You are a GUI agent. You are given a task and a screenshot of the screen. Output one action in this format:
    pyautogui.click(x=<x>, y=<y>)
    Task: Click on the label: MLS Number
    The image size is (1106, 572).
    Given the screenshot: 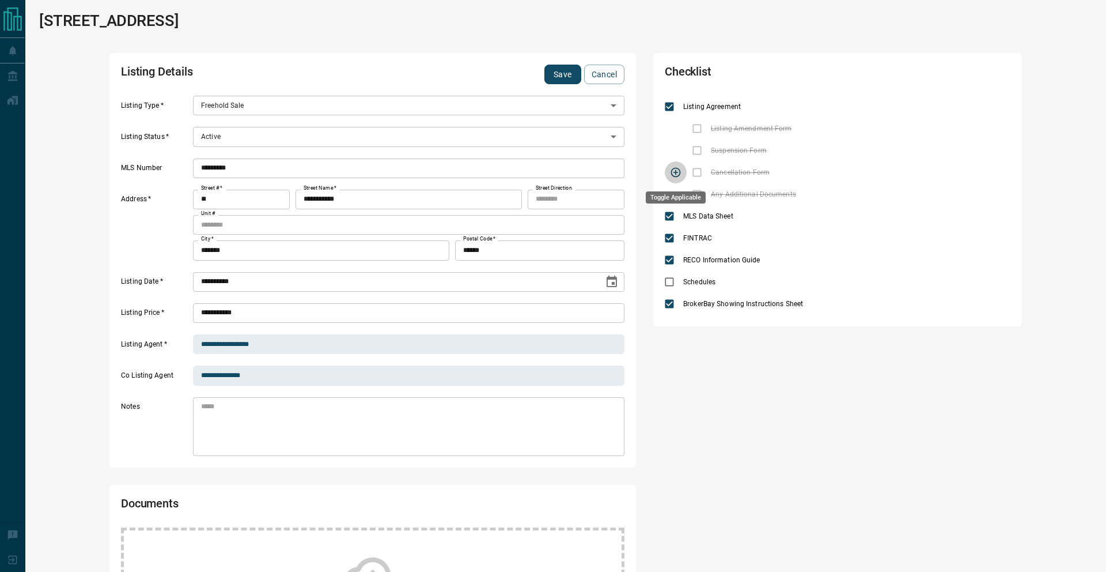 What is the action you would take?
    pyautogui.click(x=156, y=171)
    